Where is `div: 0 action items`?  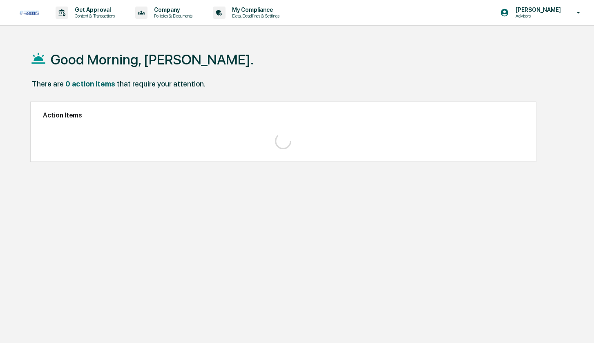
div: 0 action items is located at coordinates (90, 84).